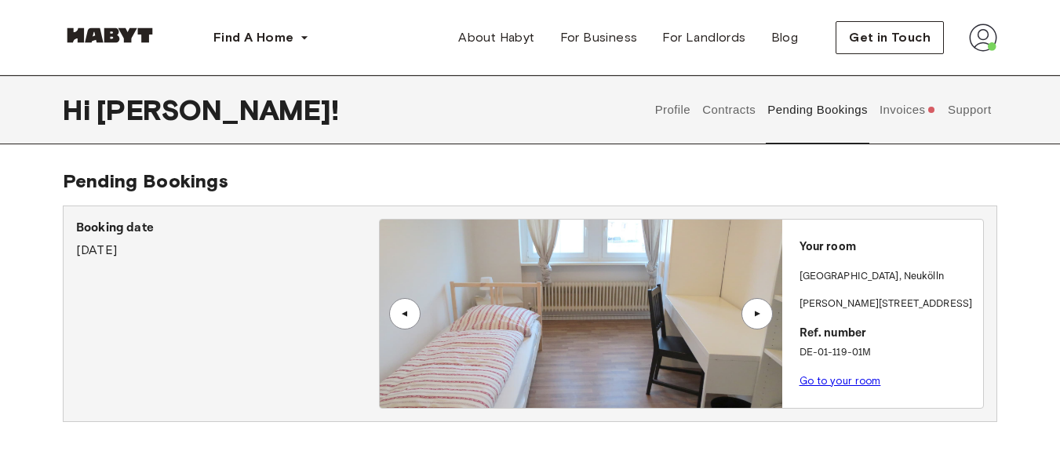 This screenshot has height=462, width=1060. I want to click on div: user profile tabs, so click(823, 110).